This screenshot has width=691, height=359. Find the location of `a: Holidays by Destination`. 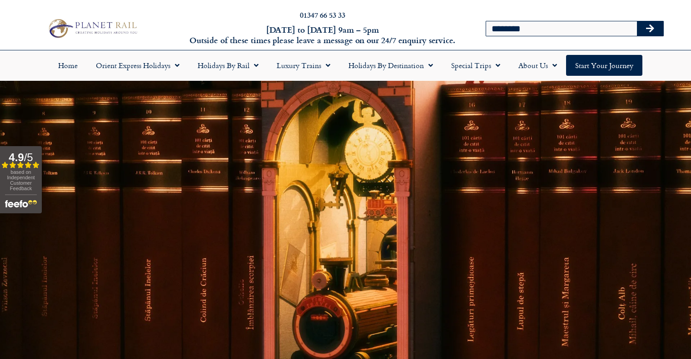

a: Holidays by Destination is located at coordinates (391, 65).